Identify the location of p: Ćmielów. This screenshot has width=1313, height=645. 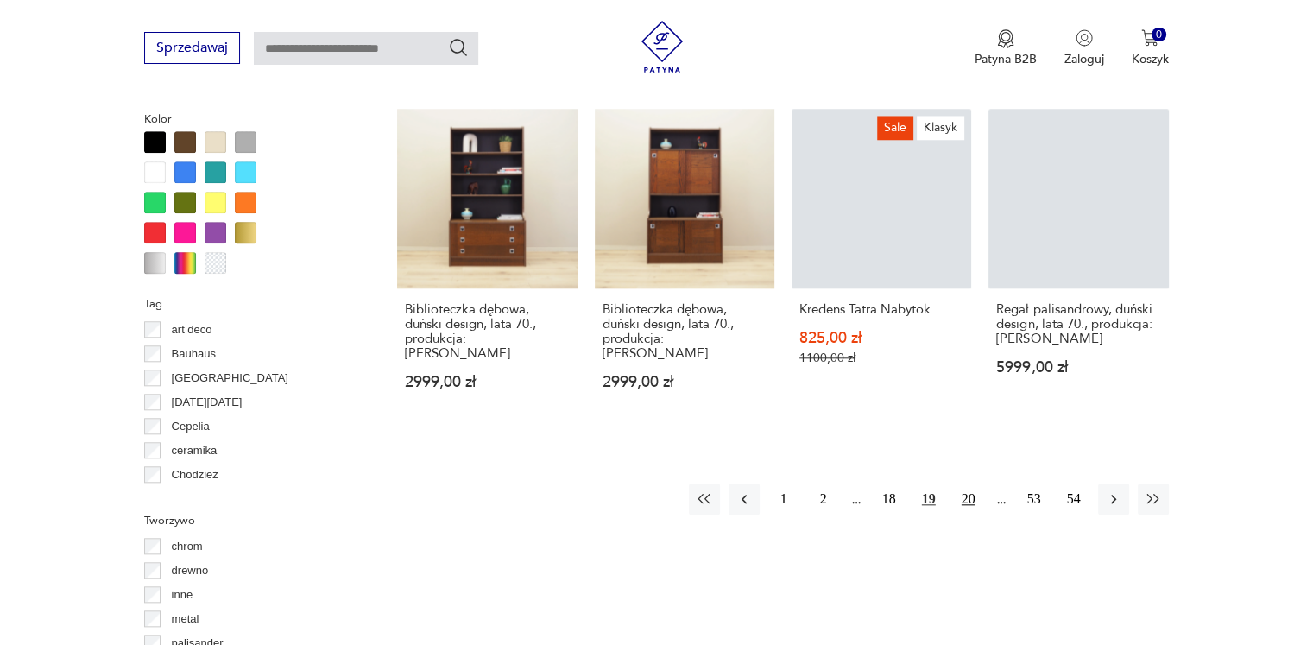
(193, 499).